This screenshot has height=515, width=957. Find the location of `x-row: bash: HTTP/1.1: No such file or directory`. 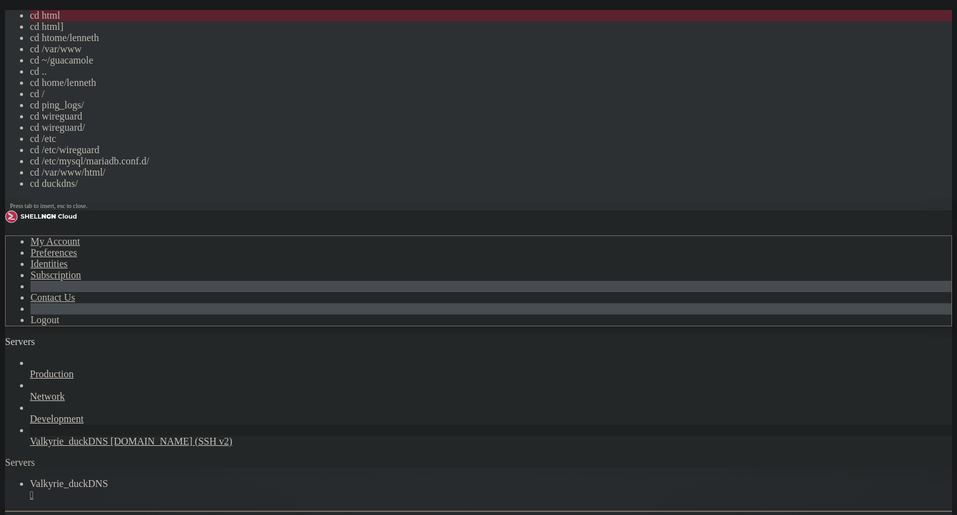

x-row: bash: HTTP/1.1: No such file or directory is located at coordinates (399, 187).